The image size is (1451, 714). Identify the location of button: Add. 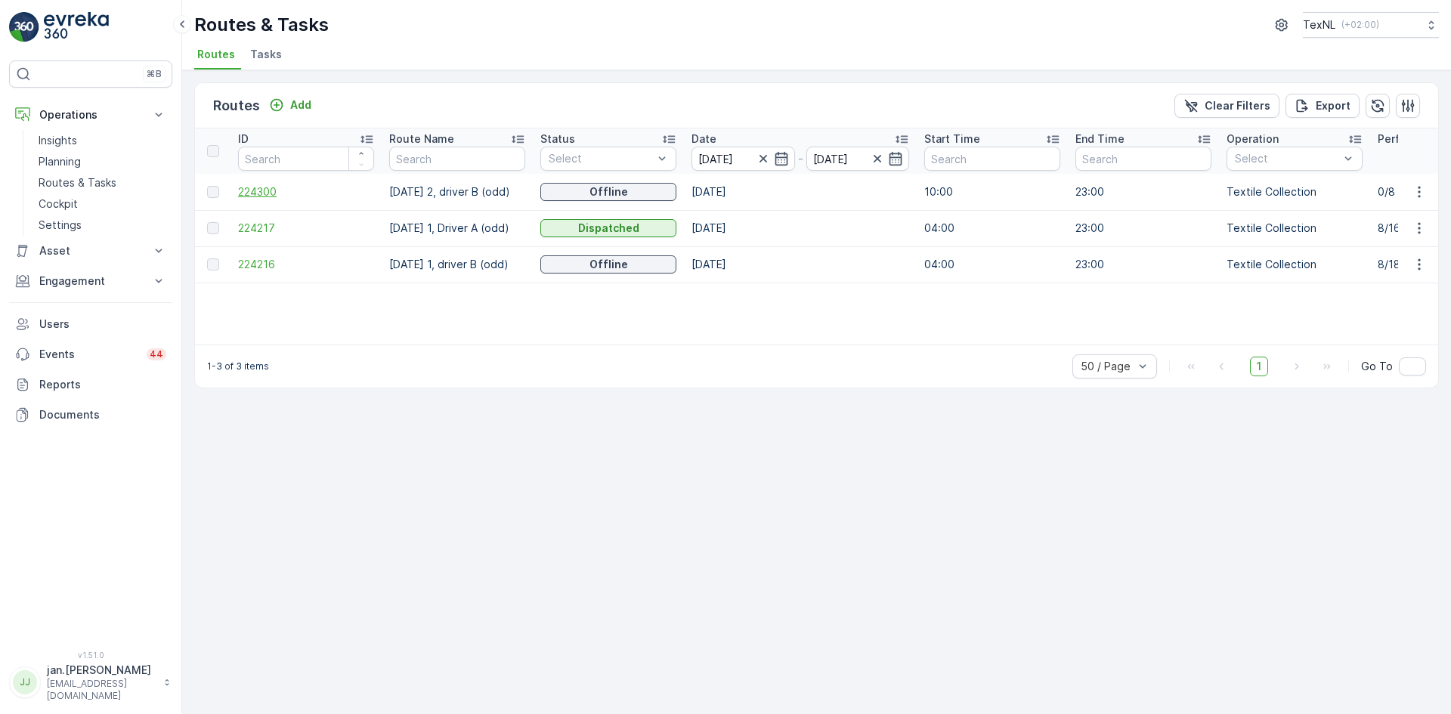
(290, 105).